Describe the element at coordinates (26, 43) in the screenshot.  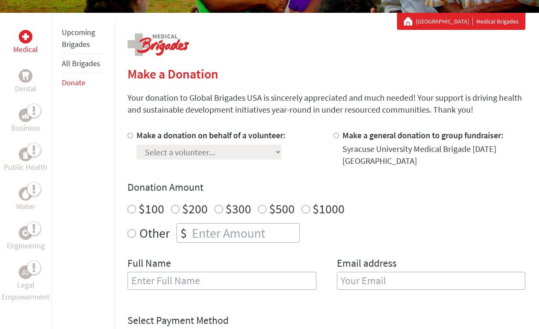
I see `a: MedicalMedical` at that location.